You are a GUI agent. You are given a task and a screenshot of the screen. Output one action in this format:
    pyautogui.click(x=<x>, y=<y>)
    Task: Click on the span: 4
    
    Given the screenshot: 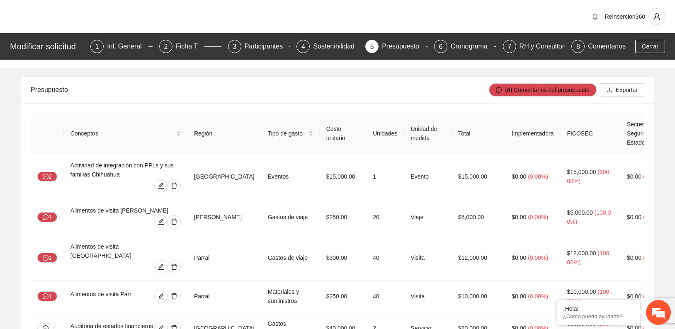 What is the action you would take?
    pyautogui.click(x=303, y=46)
    